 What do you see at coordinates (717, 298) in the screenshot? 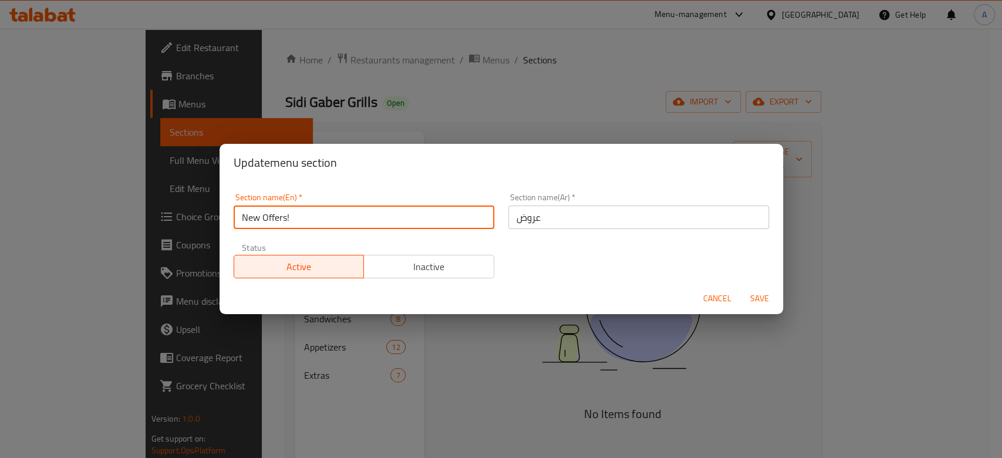
I see `button: Cancel` at bounding box center [717, 298].